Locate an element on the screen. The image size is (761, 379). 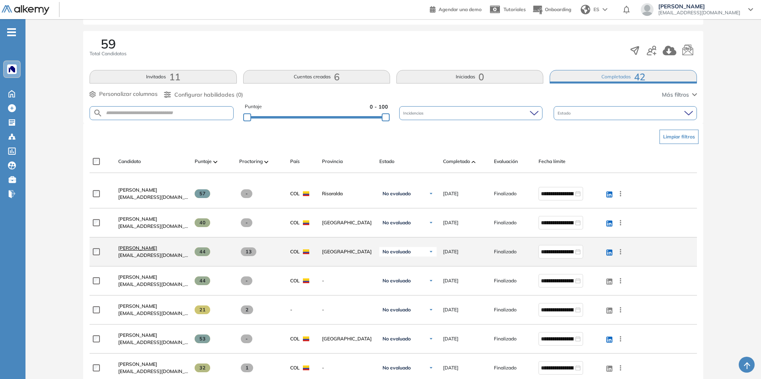
span: Provincia is located at coordinates (332, 162).